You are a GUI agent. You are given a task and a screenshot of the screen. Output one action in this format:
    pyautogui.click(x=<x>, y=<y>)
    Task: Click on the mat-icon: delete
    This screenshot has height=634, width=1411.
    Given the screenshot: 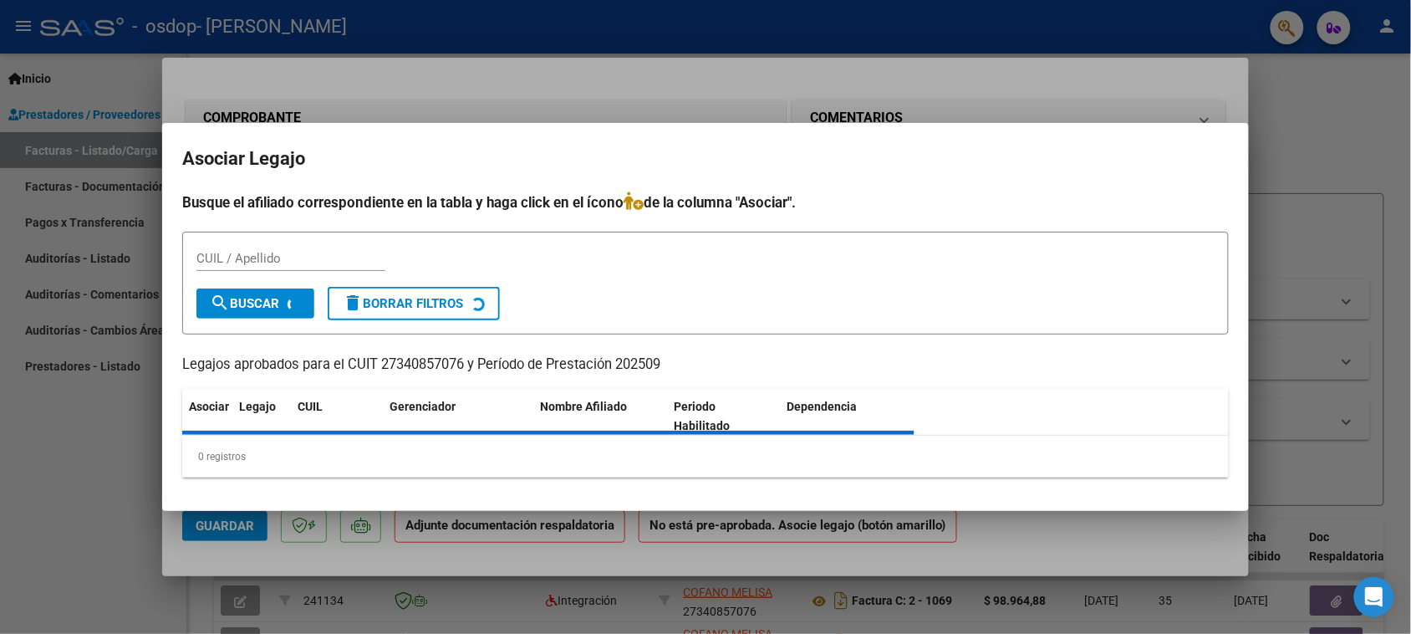 What is the action you would take?
    pyautogui.click(x=353, y=303)
    